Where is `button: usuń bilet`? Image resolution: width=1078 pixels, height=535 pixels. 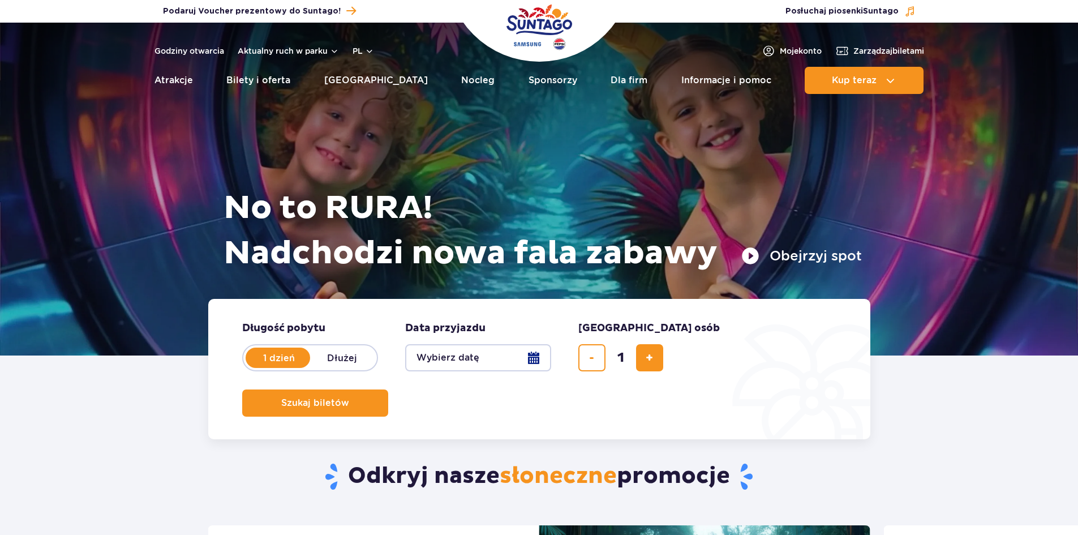
button: usuń bilet is located at coordinates (592, 358).